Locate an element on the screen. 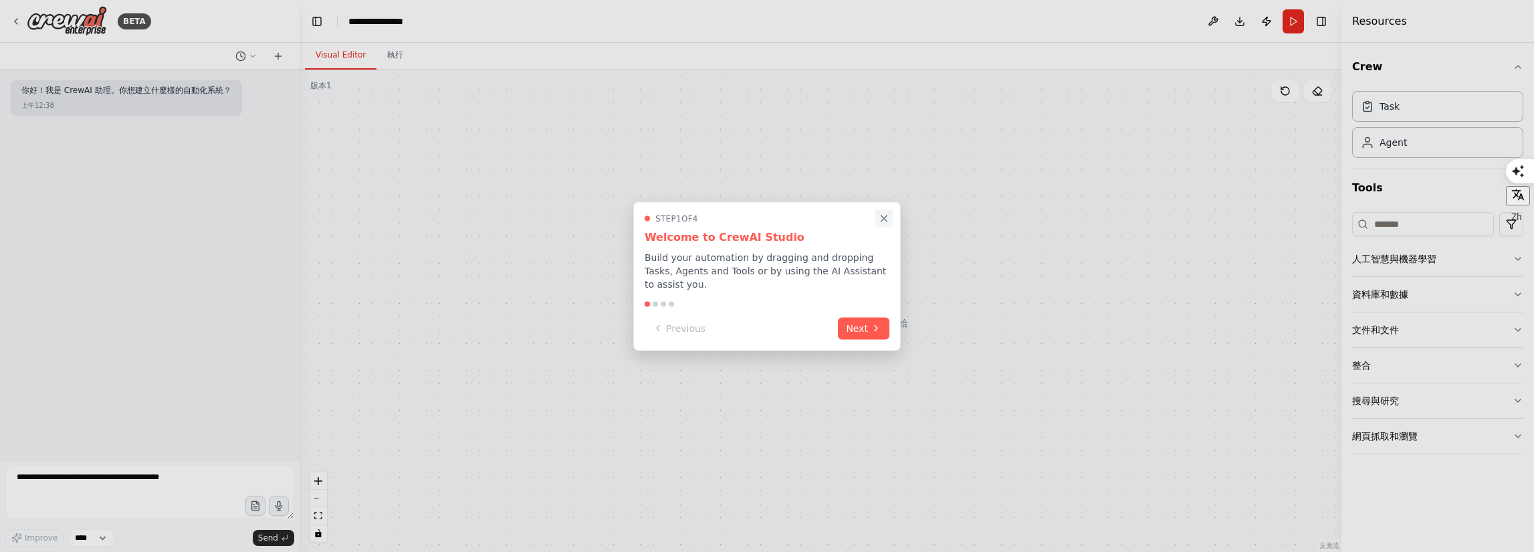 Image resolution: width=1534 pixels, height=552 pixels. button: Hide left sidebar is located at coordinates (317, 21).